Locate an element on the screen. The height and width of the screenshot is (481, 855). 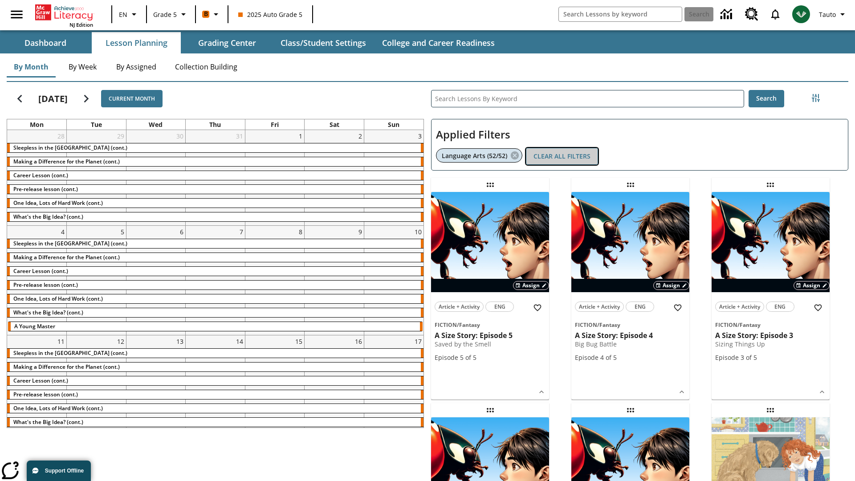
div: Episode 5 of 5 is located at coordinates (490, 357).